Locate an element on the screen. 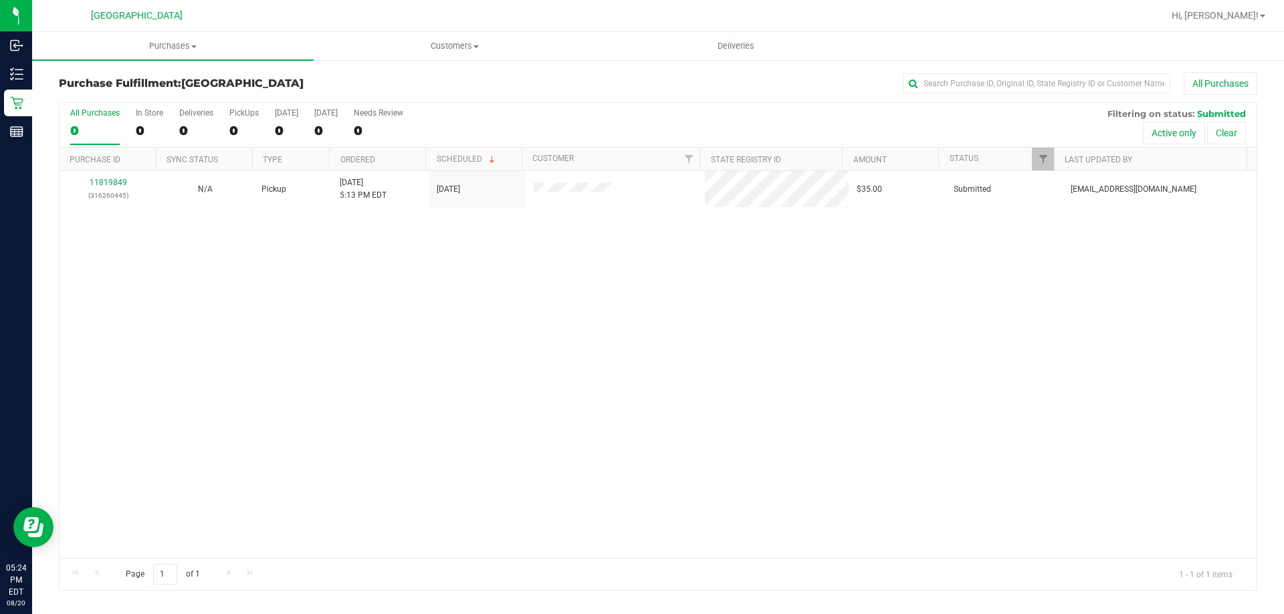 Image resolution: width=1284 pixels, height=614 pixels. p: 08/20 is located at coordinates (16, 603).